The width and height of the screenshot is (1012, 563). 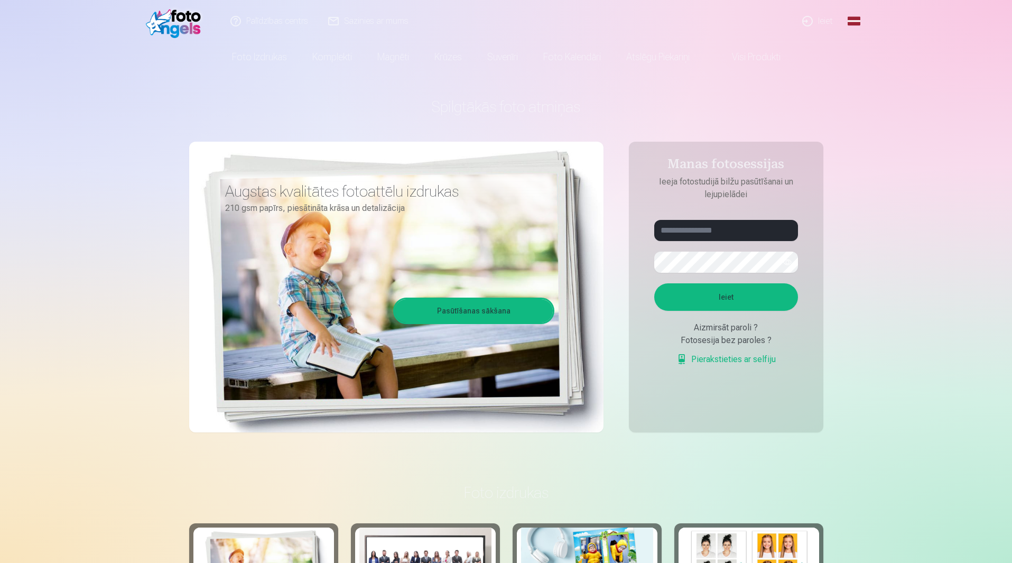 What do you see at coordinates (176, 21) in the screenshot?
I see `img: /fa1` at bounding box center [176, 21].